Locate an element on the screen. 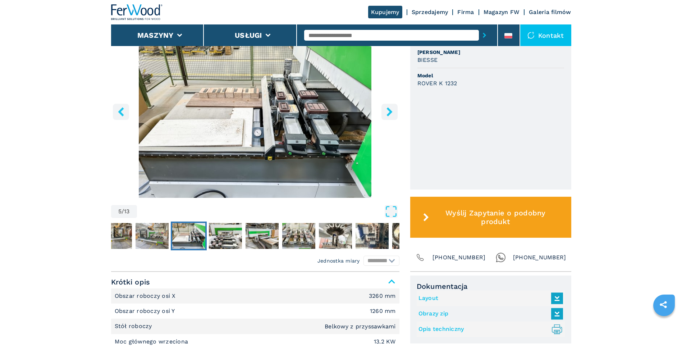 The height and width of the screenshot is (346, 682). button: left-button is located at coordinates (121, 111).